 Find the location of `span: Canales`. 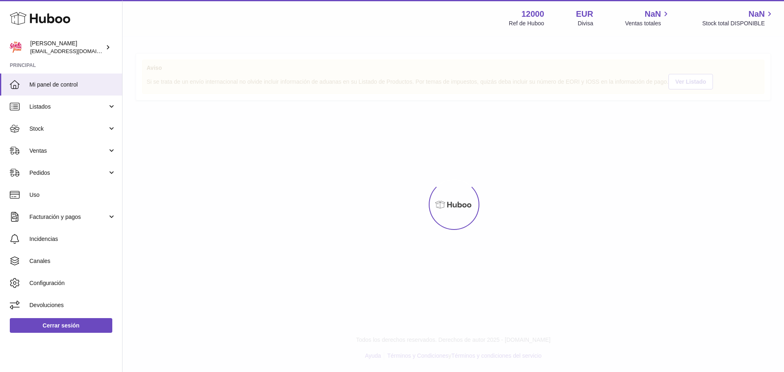

span: Canales is located at coordinates (73, 261).